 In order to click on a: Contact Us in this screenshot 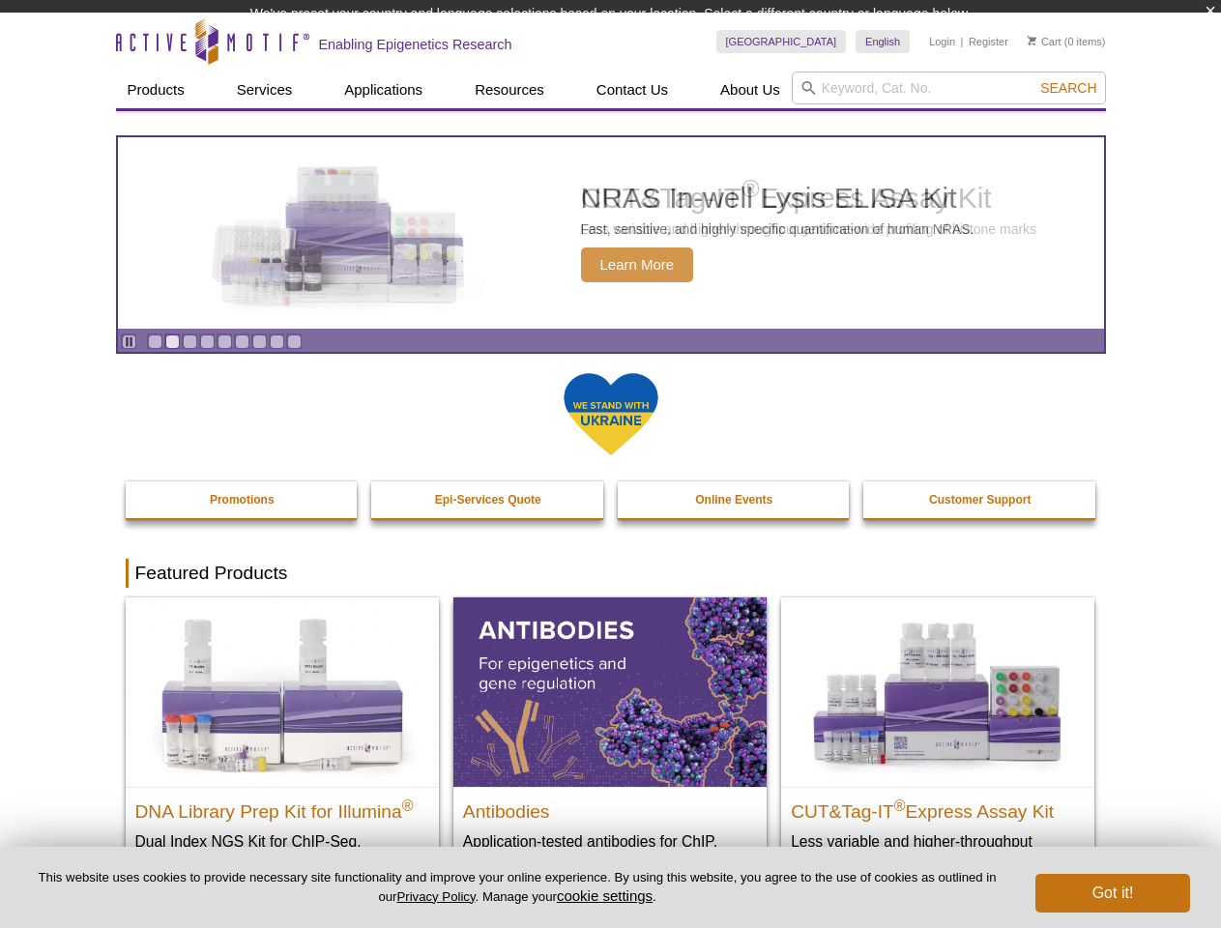, I will do `click(632, 90)`.